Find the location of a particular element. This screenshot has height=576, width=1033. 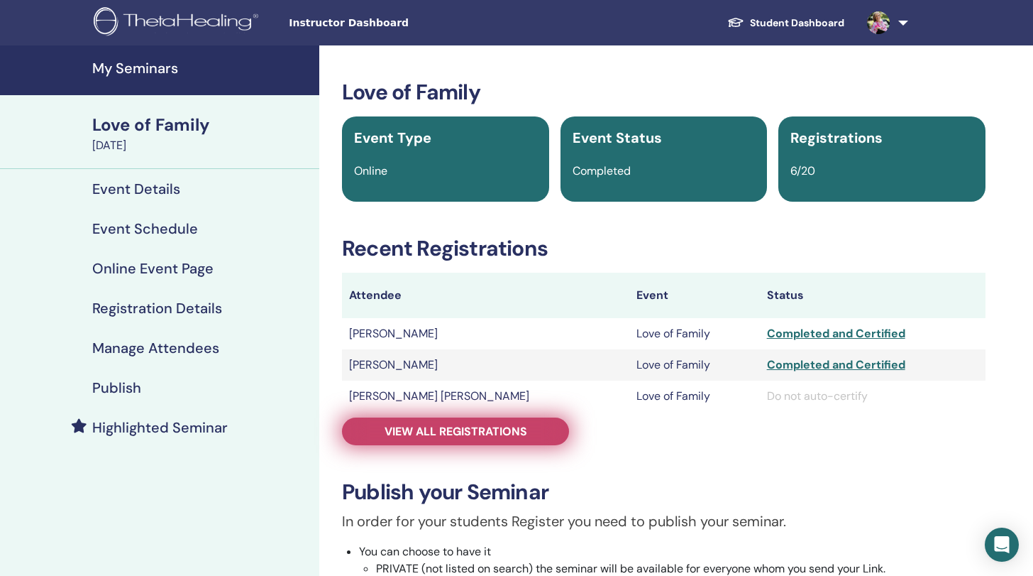

h4: Publish is located at coordinates (116, 388).